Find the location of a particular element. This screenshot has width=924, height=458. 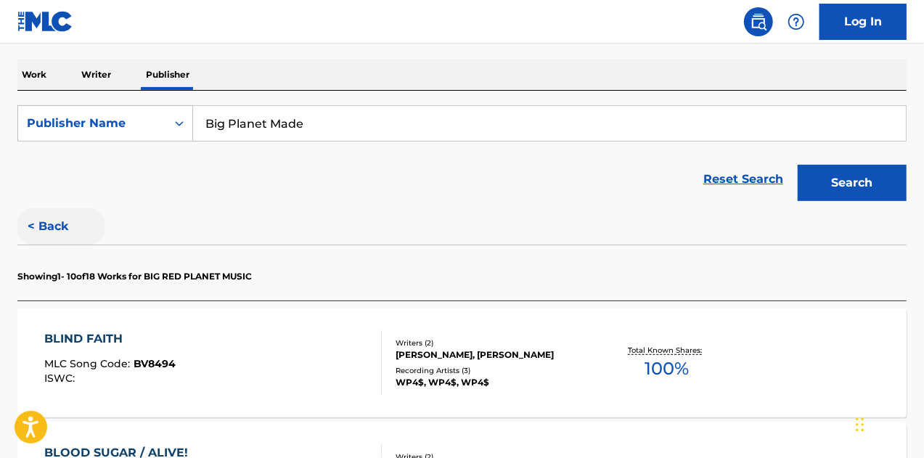

img: help is located at coordinates (796, 22).